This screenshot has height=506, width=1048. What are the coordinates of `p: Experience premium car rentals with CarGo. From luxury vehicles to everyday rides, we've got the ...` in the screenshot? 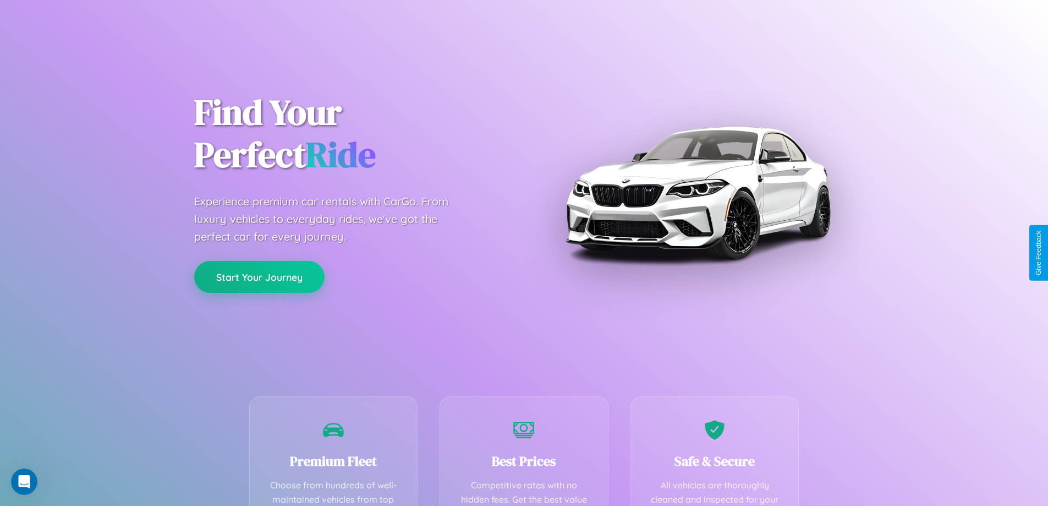 It's located at (332, 219).